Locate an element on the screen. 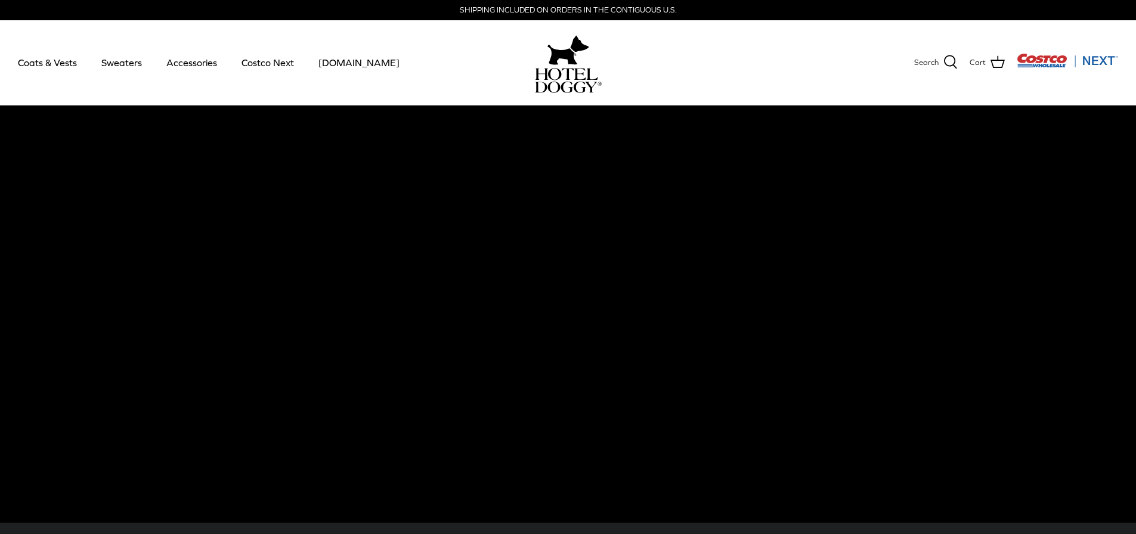 Image resolution: width=1136 pixels, height=534 pixels. a: hoteldoggy.com hoteldoggycom is located at coordinates (568, 63).